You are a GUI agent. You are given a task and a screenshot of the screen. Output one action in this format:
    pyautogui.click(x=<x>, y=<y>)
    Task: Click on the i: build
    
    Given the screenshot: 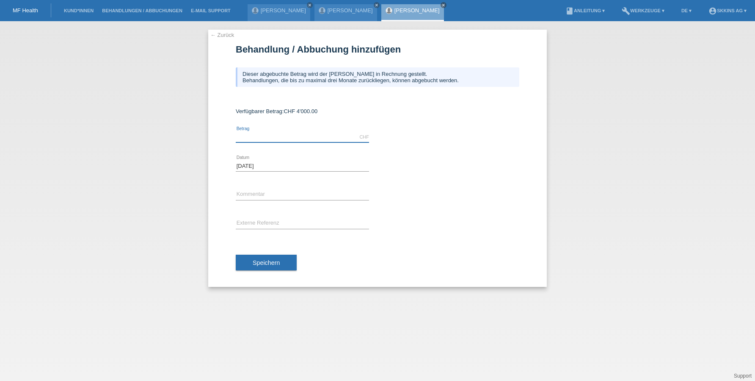 What is the action you would take?
    pyautogui.click(x=626, y=11)
    